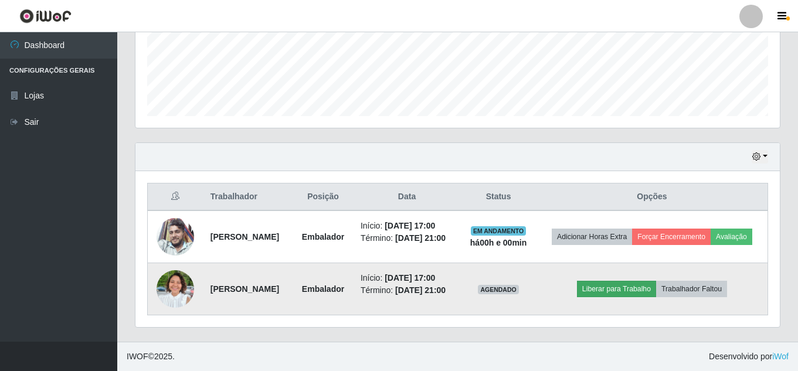  What do you see at coordinates (592, 237) in the screenshot?
I see `button: Adicionar Horas Extra` at bounding box center [592, 237].